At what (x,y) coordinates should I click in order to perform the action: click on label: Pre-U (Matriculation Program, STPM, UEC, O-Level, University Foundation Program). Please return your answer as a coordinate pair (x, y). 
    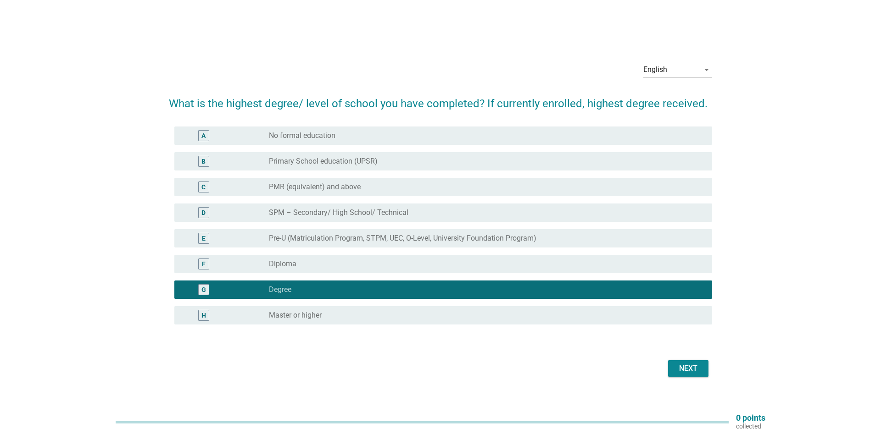
    Looking at the image, I should click on (402, 239).